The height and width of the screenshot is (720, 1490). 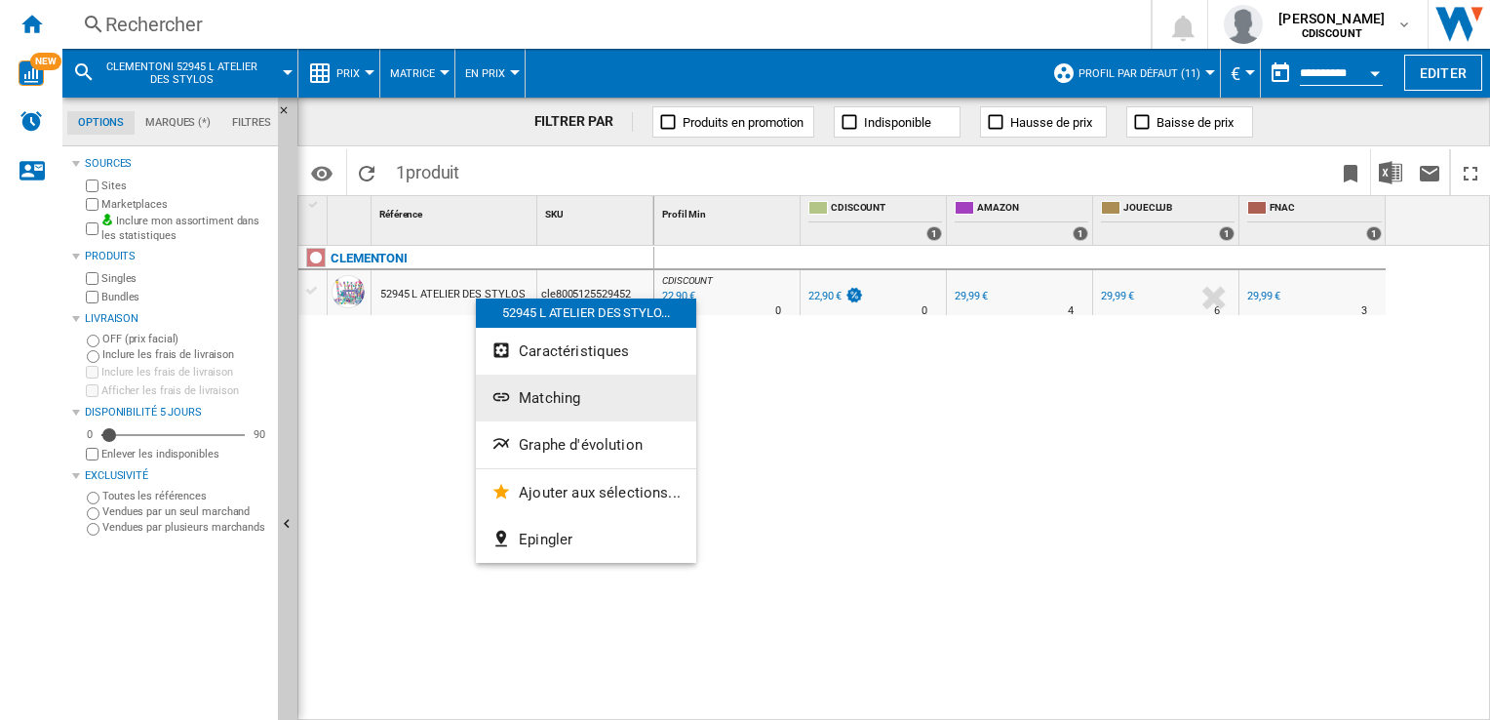 What do you see at coordinates (586, 313) in the screenshot?
I see `div: 52945 L ATELIER DES STYLO...` at bounding box center [586, 313].